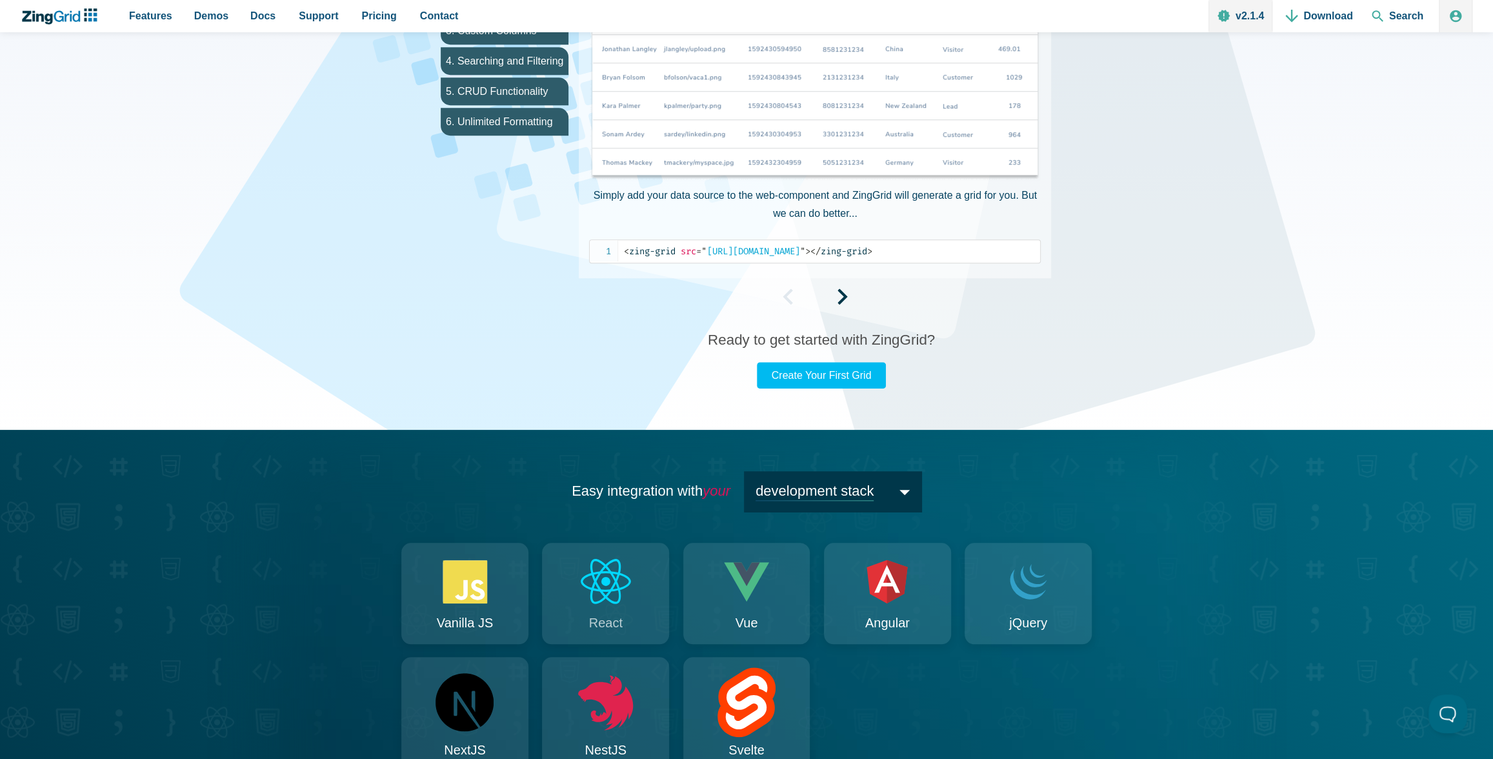  What do you see at coordinates (822, 375) in the screenshot?
I see `a: Create Your First Grid` at bounding box center [822, 375].